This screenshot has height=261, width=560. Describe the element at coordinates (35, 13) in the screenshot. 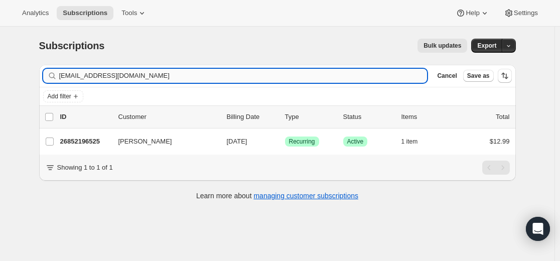

I see `span: Analytics` at that location.